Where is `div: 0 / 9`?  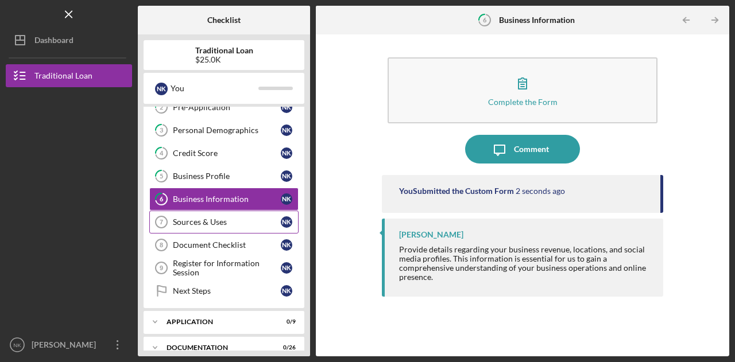
div: 0 / 9 is located at coordinates (286, 322).